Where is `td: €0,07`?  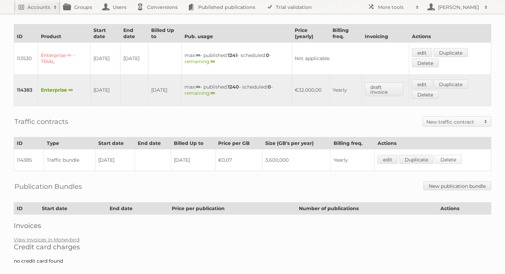
td: €0,07 is located at coordinates (239, 160).